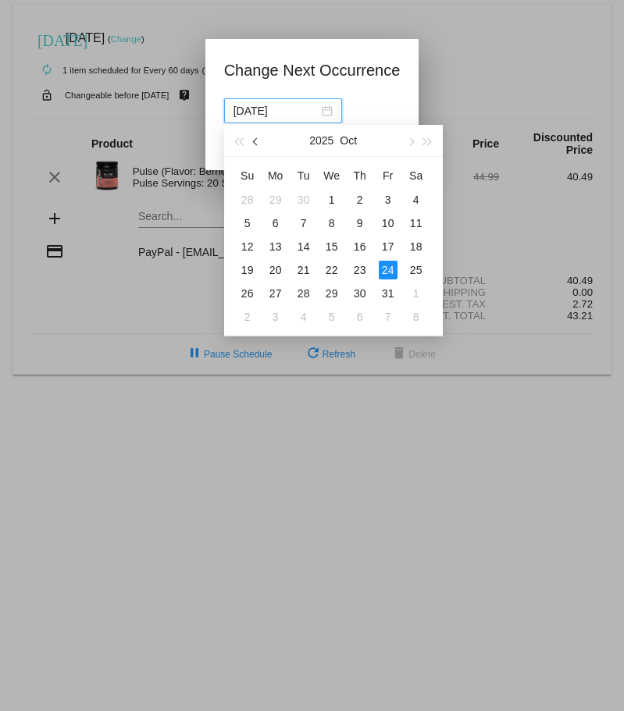 This screenshot has width=624, height=711. What do you see at coordinates (332, 223) in the screenshot?
I see `td: 10/8/2025` at bounding box center [332, 223].